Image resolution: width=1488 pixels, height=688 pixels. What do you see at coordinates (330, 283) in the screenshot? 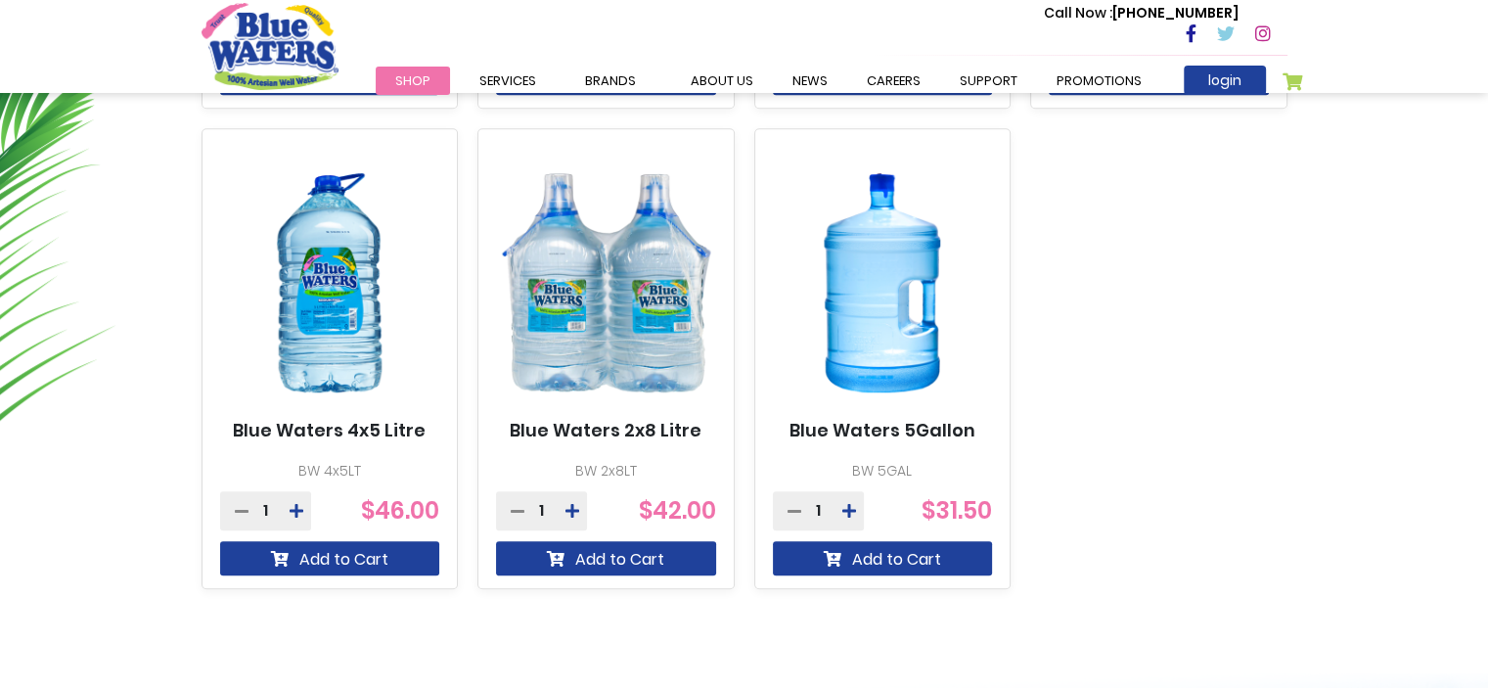
I see `img: Blue Waters 4x5 Litre` at bounding box center [330, 283].